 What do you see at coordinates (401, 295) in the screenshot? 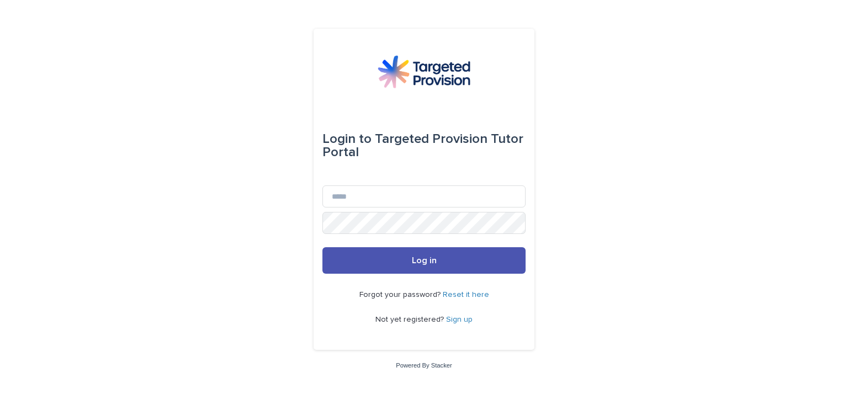
I see `span: Forgot your password?` at bounding box center [401, 295].